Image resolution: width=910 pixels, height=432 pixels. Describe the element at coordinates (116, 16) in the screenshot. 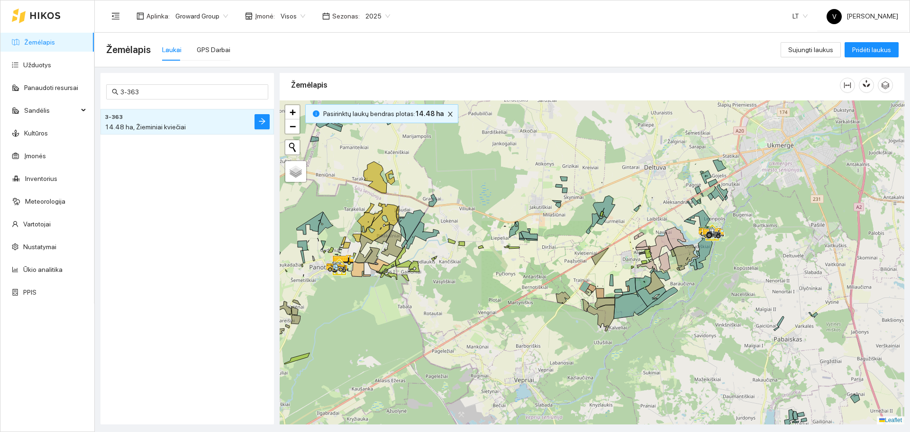

I see `button: menu-fold` at that location.